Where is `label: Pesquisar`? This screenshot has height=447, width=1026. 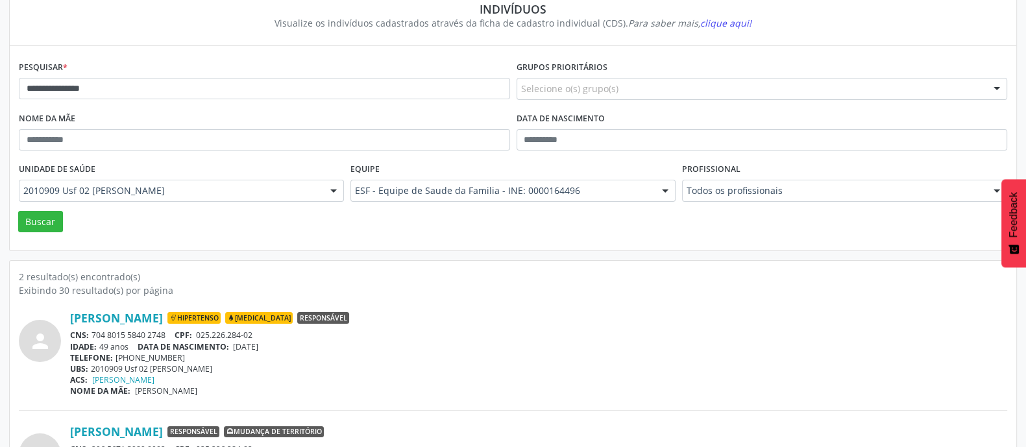 label: Pesquisar is located at coordinates (43, 68).